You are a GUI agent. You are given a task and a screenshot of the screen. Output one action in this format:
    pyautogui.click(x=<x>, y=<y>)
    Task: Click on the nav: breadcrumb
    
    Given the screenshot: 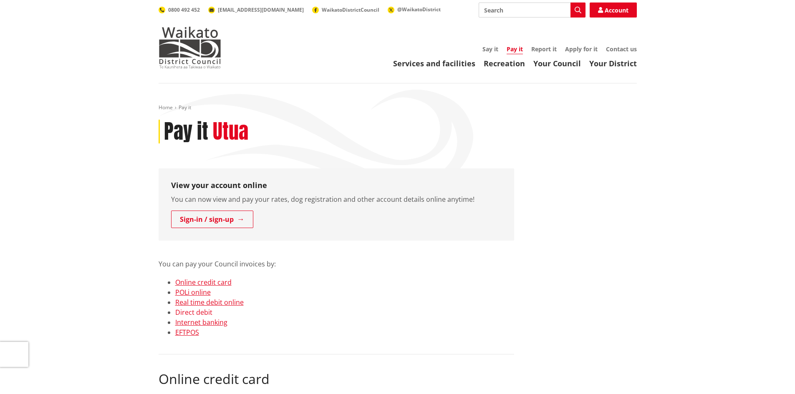 What is the action you would take?
    pyautogui.click(x=398, y=108)
    